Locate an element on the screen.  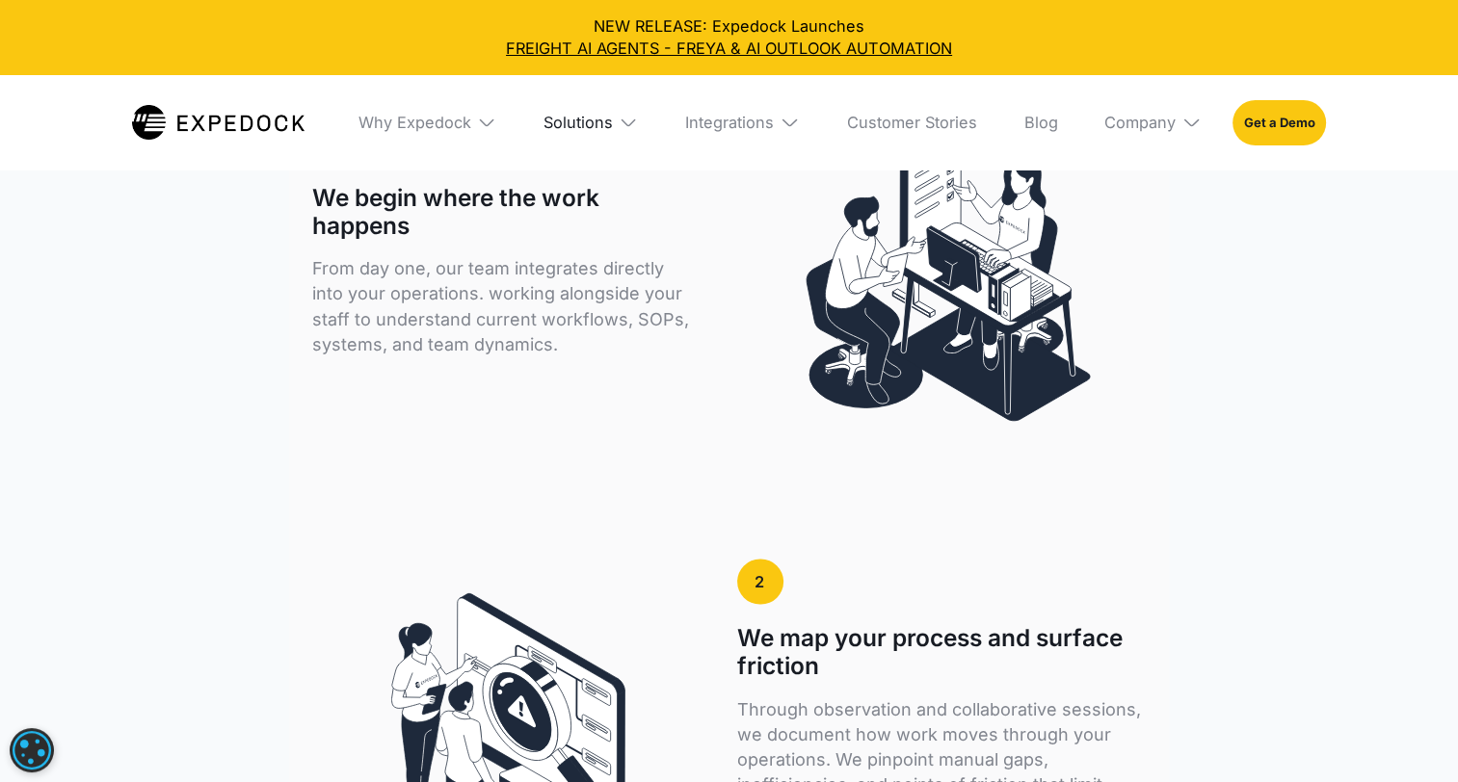
a: Blog is located at coordinates (1041, 122).